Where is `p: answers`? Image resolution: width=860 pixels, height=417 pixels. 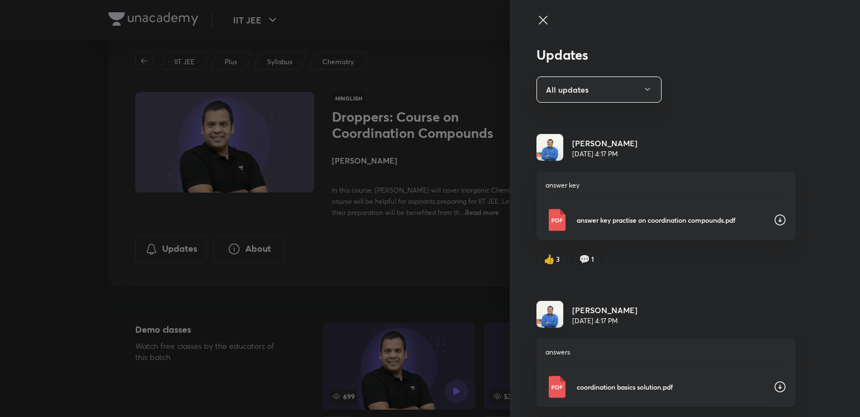
p: answers is located at coordinates (666, 353).